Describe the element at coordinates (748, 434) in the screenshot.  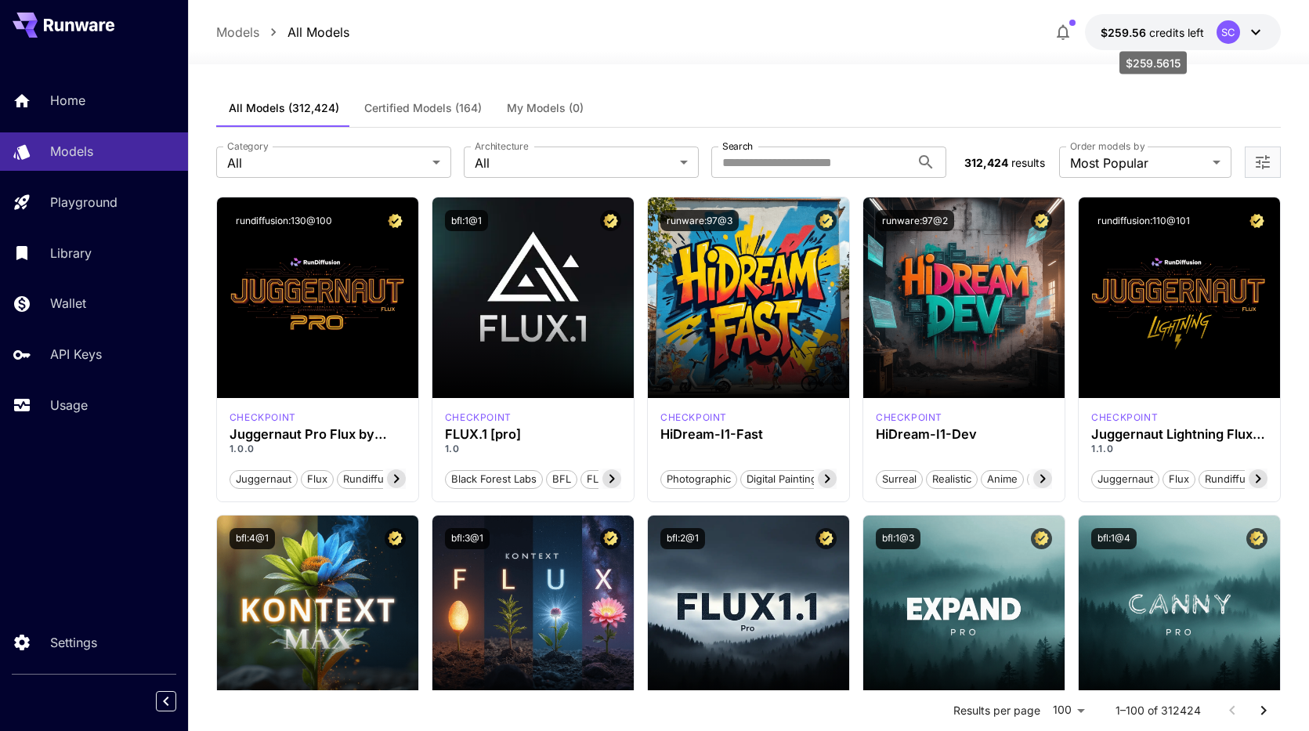
I see `h3: HiDream-I1-Fast` at that location.